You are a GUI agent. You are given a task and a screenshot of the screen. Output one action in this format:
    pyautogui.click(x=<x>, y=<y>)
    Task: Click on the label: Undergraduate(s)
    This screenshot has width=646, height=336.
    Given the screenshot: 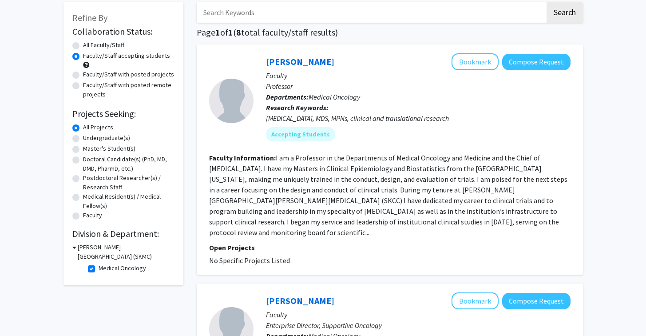 What is the action you would take?
    pyautogui.click(x=107, y=138)
    